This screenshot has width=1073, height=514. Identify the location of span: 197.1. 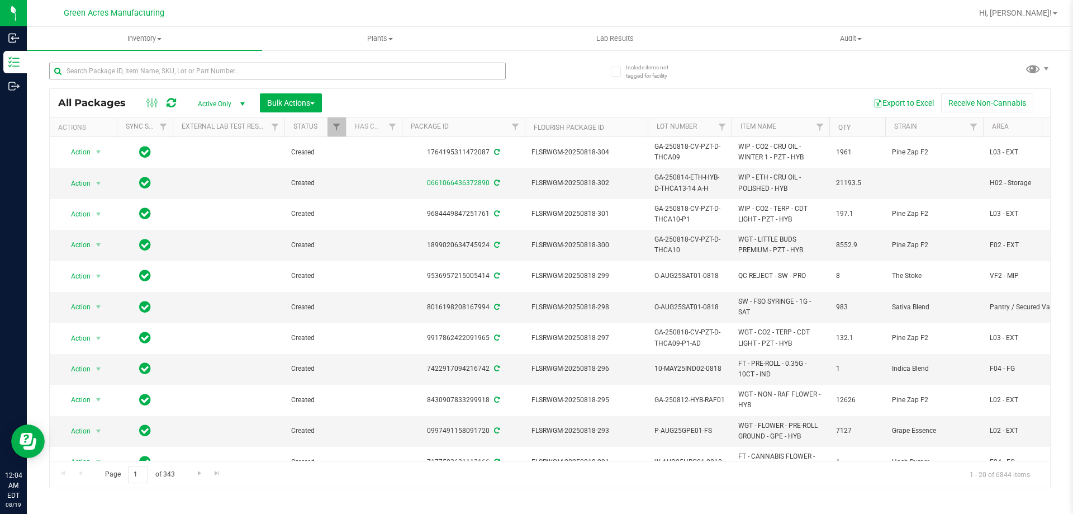
(857, 213).